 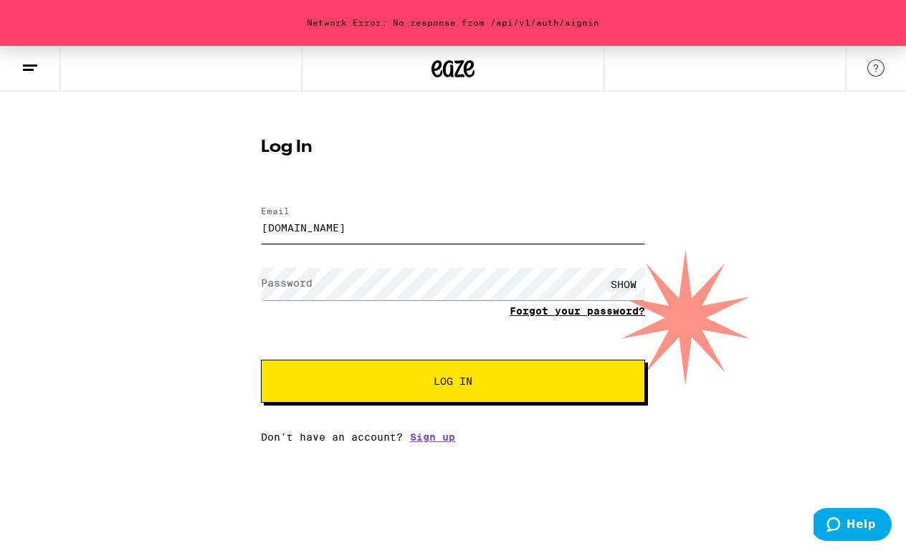 I want to click on label: Password, so click(x=287, y=283).